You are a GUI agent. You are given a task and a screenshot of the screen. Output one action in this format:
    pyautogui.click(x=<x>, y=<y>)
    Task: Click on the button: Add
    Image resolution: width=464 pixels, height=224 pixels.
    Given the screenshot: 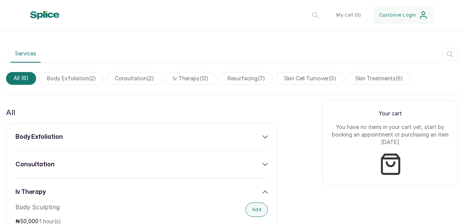 What is the action you would take?
    pyautogui.click(x=257, y=210)
    